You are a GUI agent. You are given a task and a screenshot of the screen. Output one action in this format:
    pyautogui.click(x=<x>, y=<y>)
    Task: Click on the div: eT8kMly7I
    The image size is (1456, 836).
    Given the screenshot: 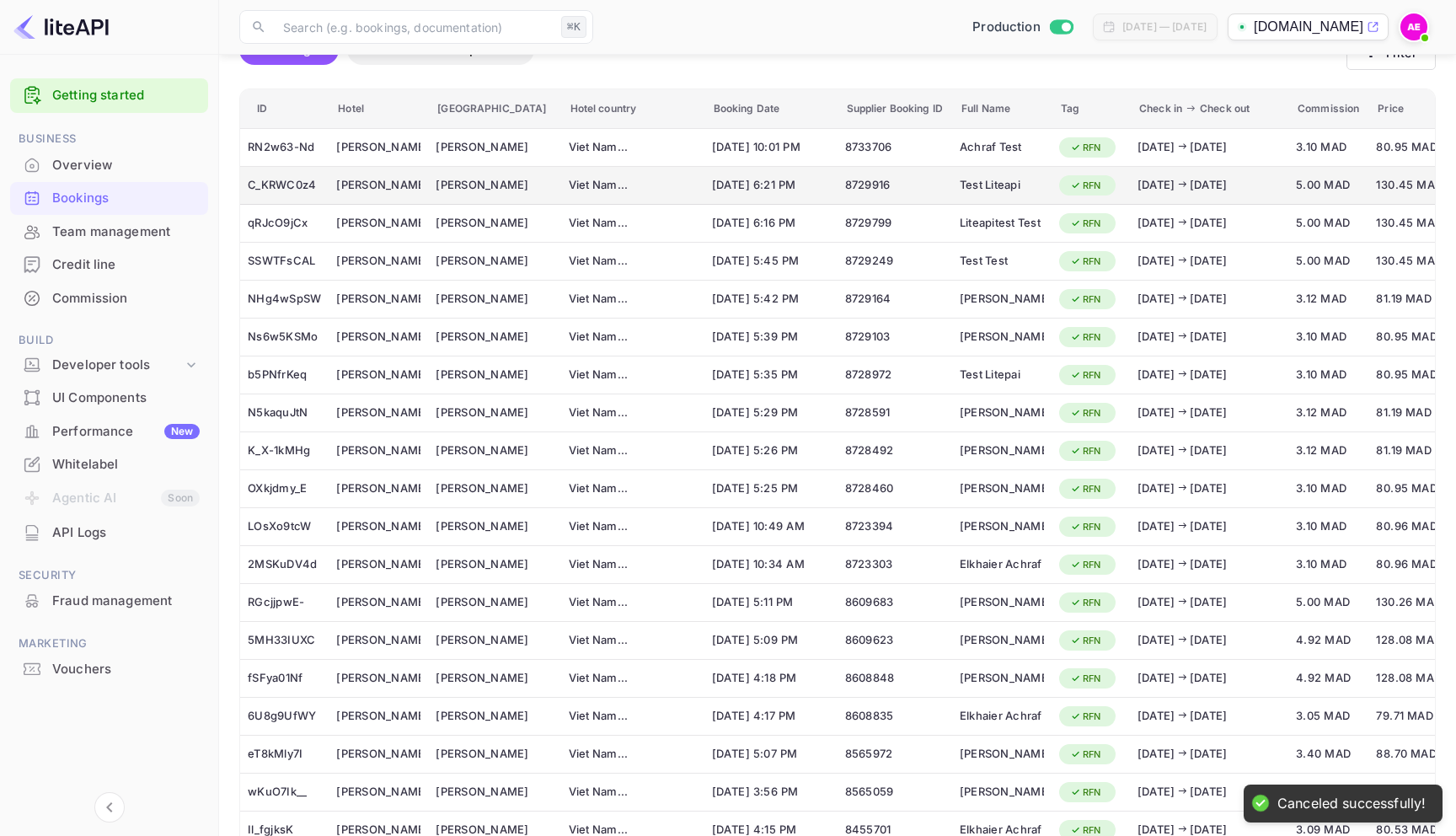 What is the action you would take?
    pyautogui.click(x=284, y=754)
    